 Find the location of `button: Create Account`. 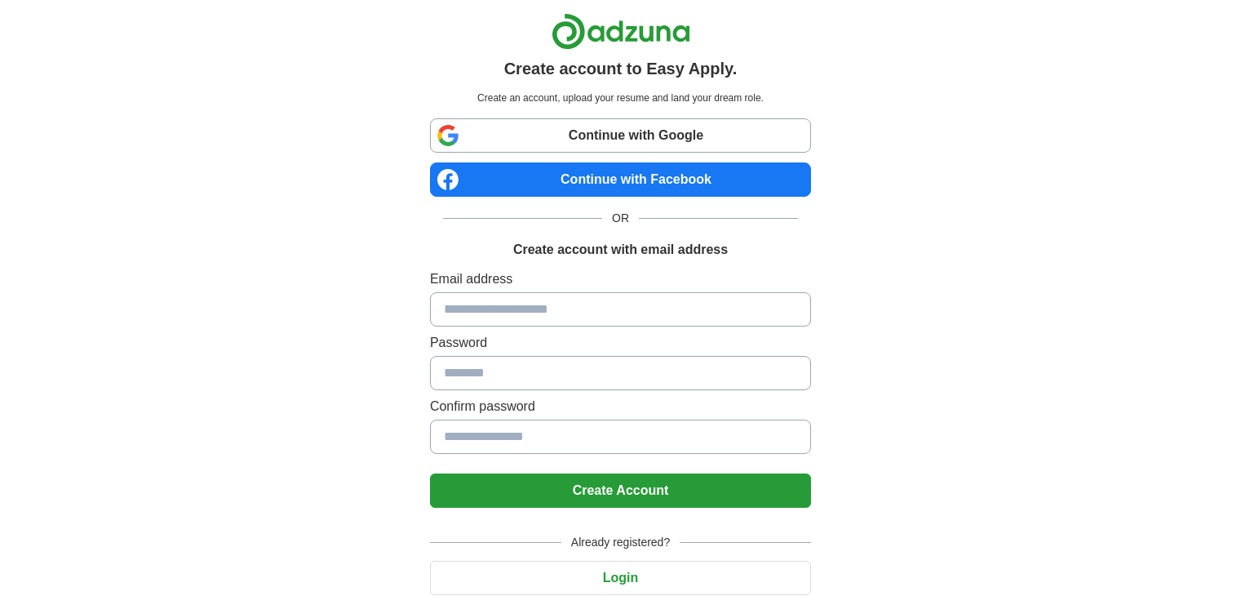

button: Create Account is located at coordinates (620, 490).